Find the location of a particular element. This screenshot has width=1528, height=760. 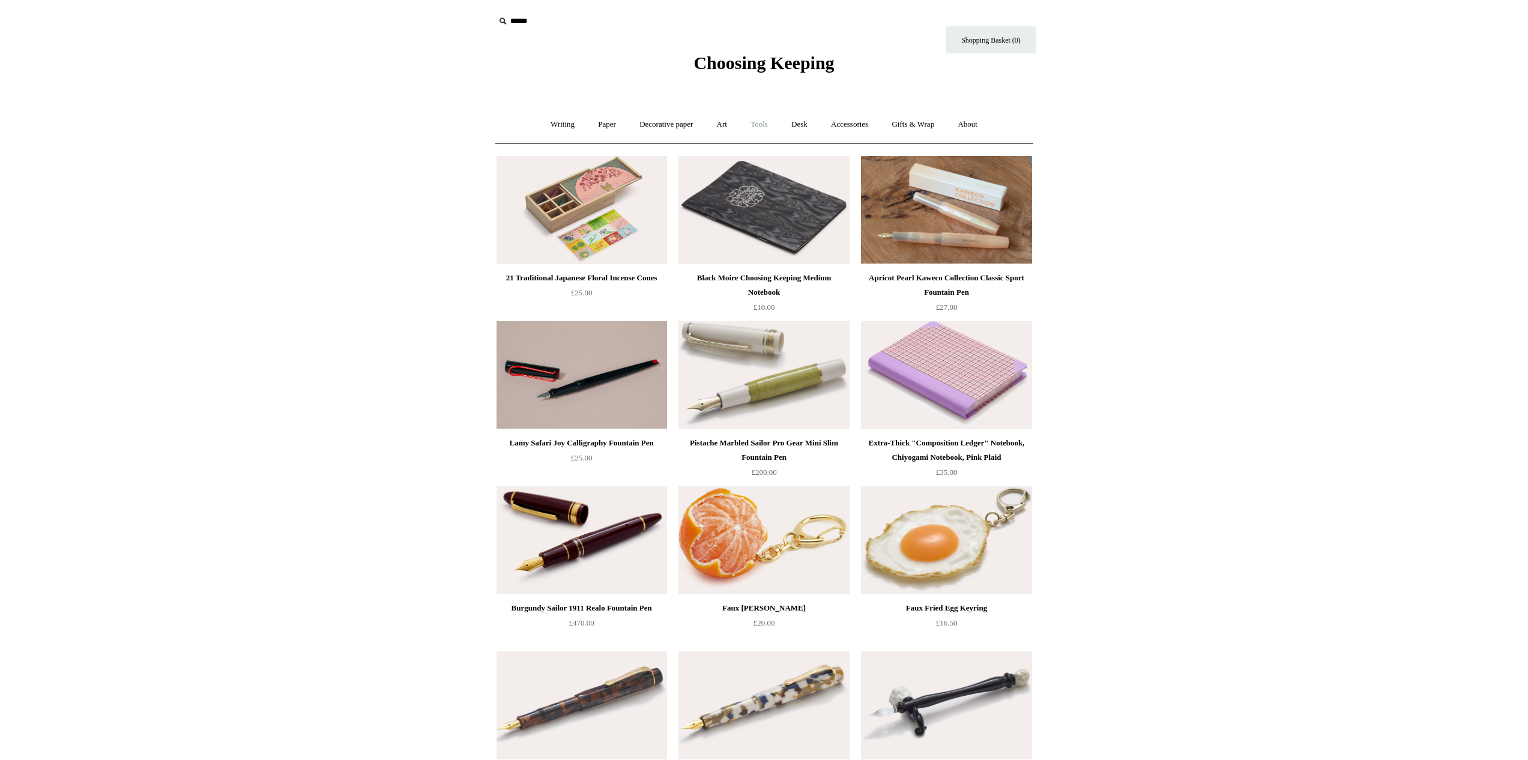

span: Choosing Keeping is located at coordinates (764, 62).